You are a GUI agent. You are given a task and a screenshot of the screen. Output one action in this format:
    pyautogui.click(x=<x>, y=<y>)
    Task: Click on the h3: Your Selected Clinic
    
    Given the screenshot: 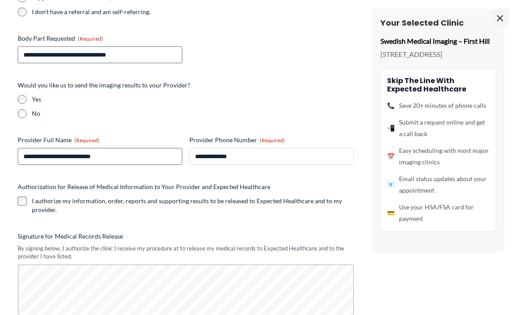 What is the action you would take?
    pyautogui.click(x=438, y=23)
    